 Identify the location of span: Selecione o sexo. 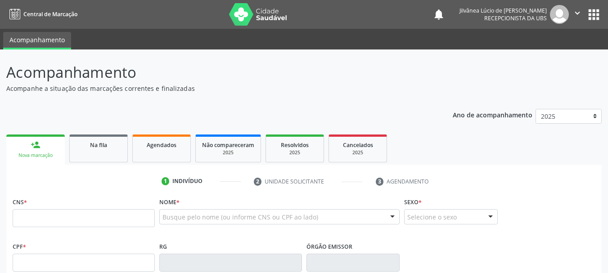
(432, 217).